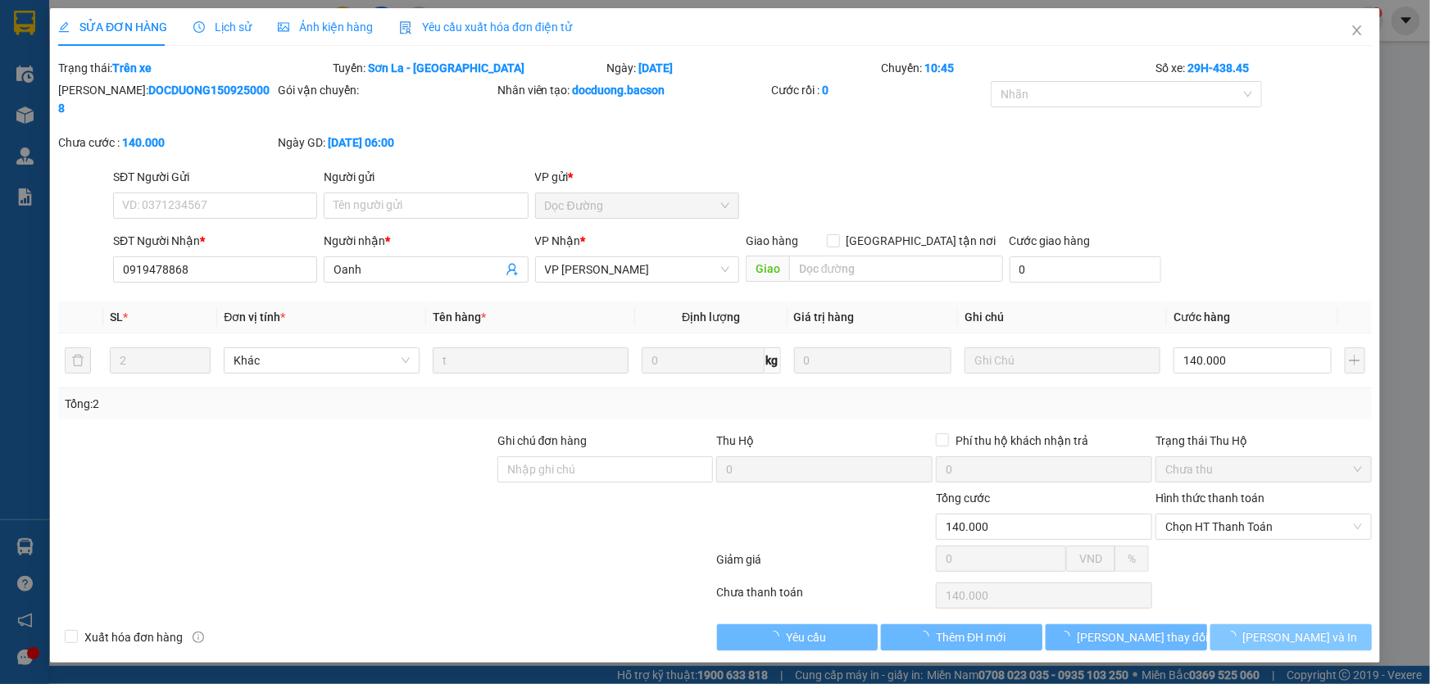 This screenshot has height=684, width=1430. Describe the element at coordinates (116, 317) in the screenshot. I see `span: SL` at that location.